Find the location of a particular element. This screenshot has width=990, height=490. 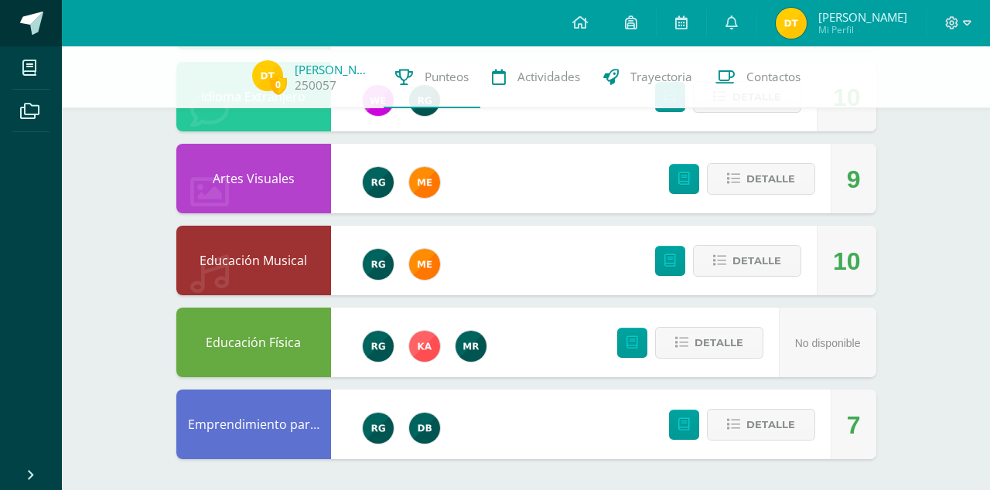

span: Trayectoria is located at coordinates (661, 77).